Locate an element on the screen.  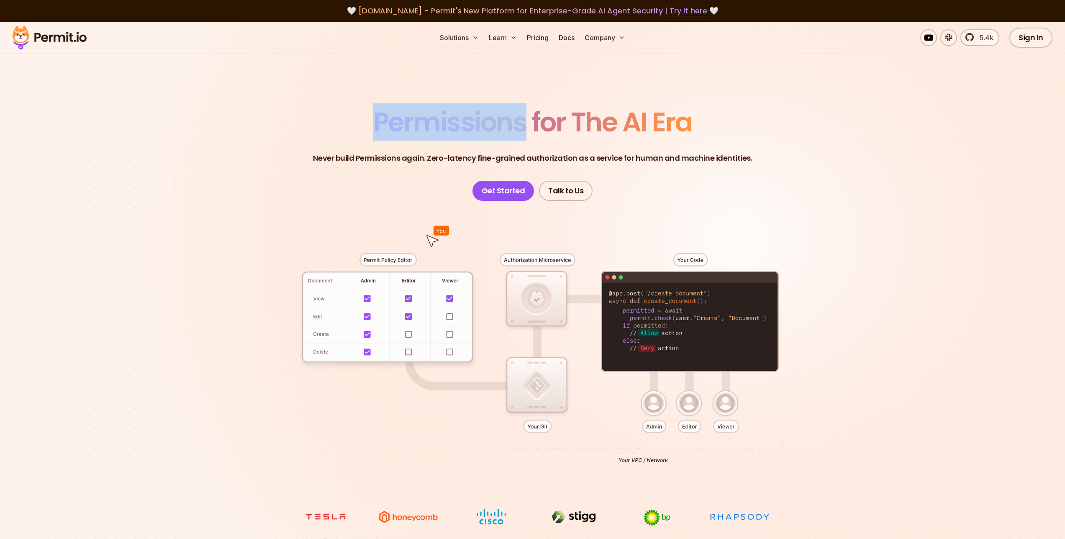
button: Company is located at coordinates (605, 38).